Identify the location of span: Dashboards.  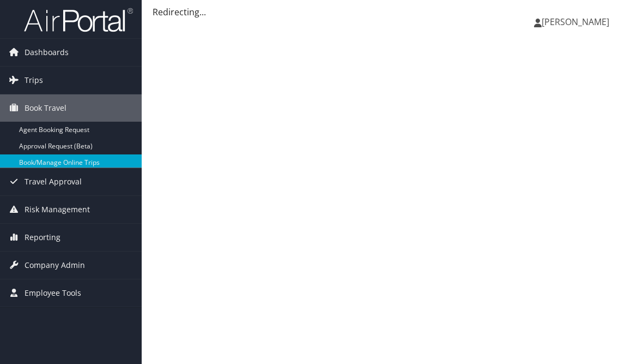
(46, 52).